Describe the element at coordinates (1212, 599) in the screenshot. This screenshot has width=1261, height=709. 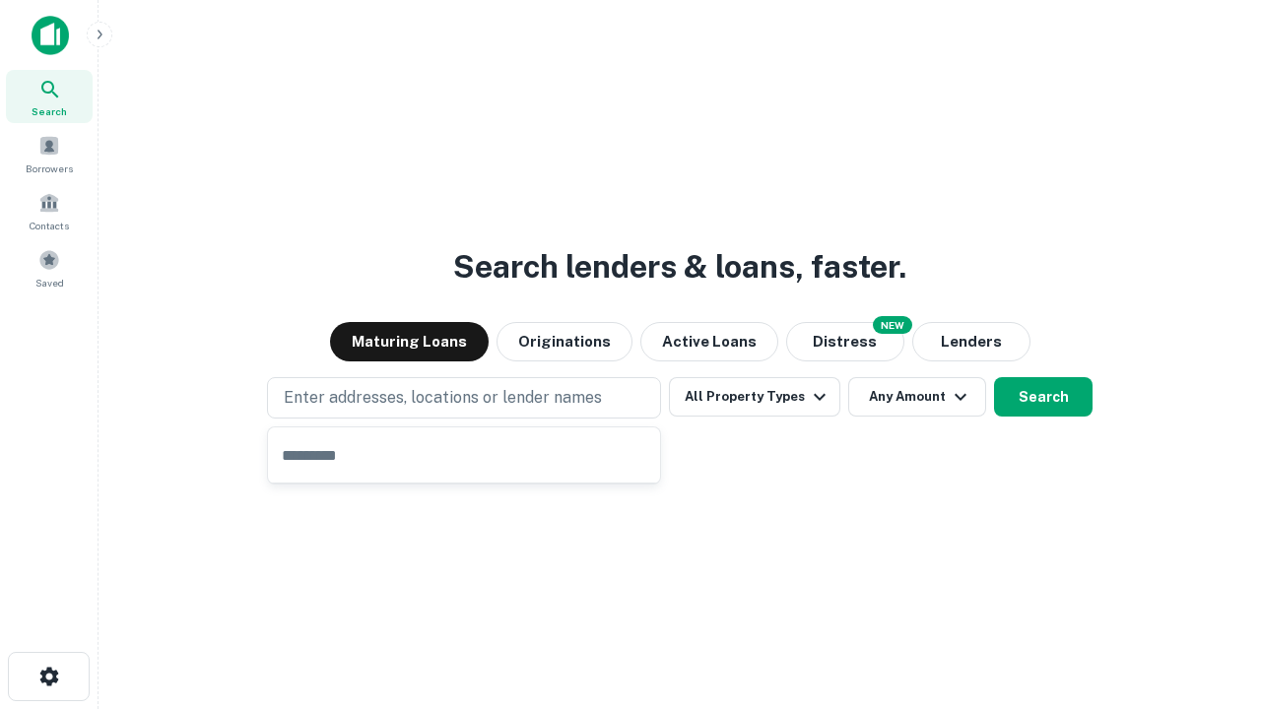
I see `div: Chat Widget` at that location.